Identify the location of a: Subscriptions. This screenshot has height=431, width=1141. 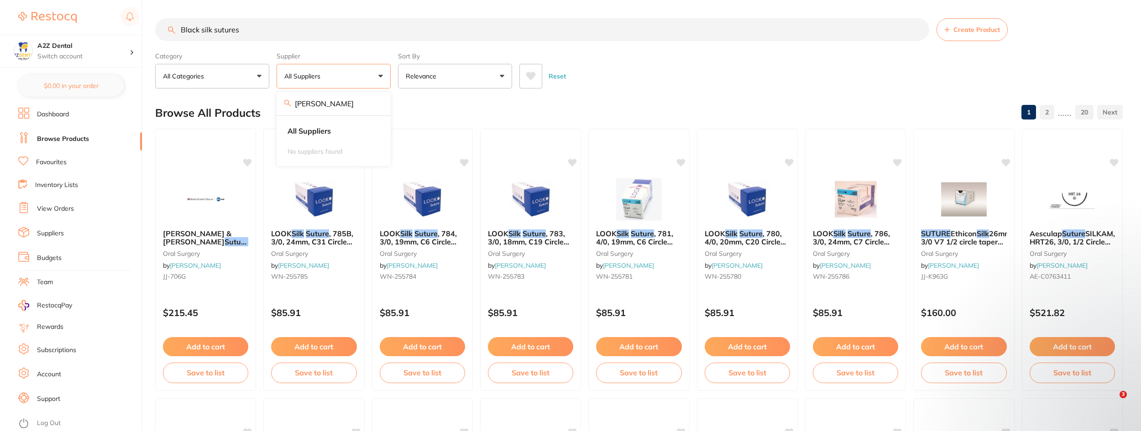
(57, 350).